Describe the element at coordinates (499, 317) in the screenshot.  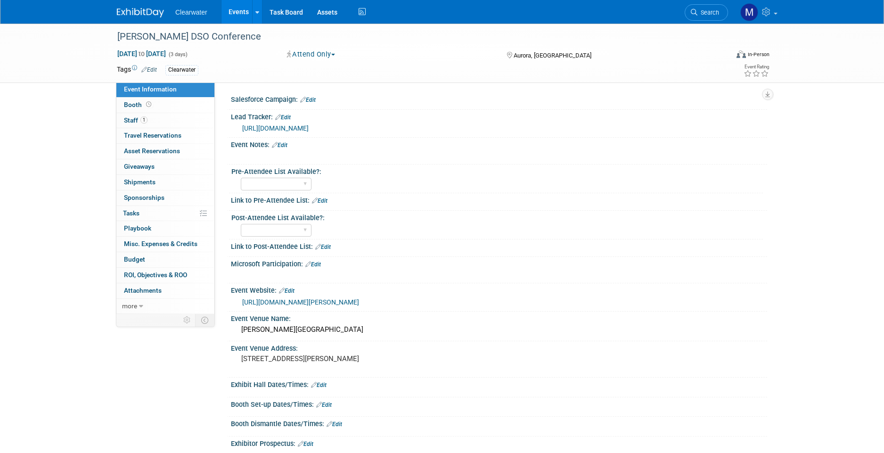
I see `div: Event Venue Name:` at that location.